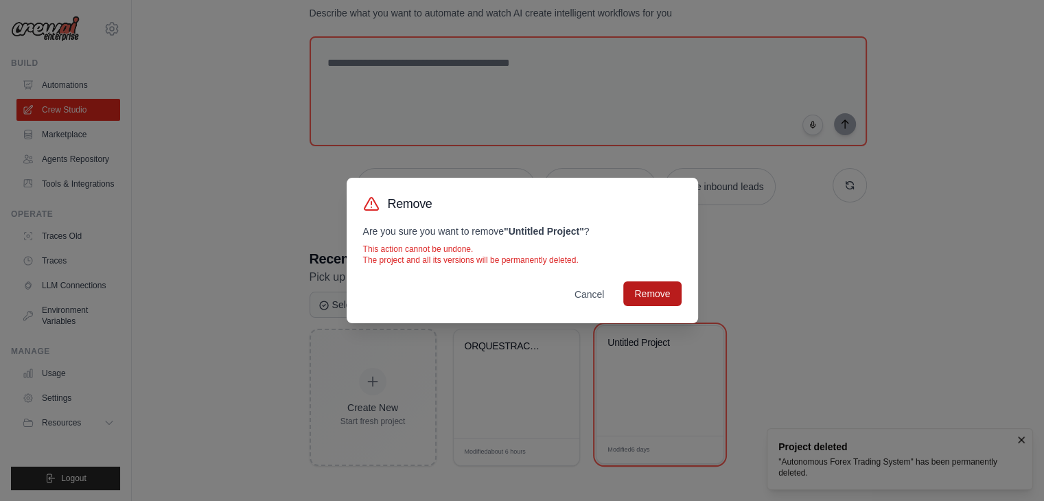  I want to click on button: Remove, so click(652, 294).